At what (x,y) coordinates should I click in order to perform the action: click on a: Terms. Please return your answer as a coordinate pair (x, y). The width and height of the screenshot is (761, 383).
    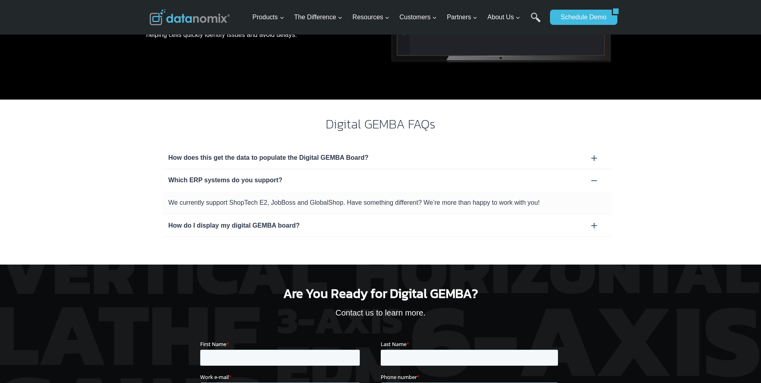
    Looking at the image, I should click on (96, 182).